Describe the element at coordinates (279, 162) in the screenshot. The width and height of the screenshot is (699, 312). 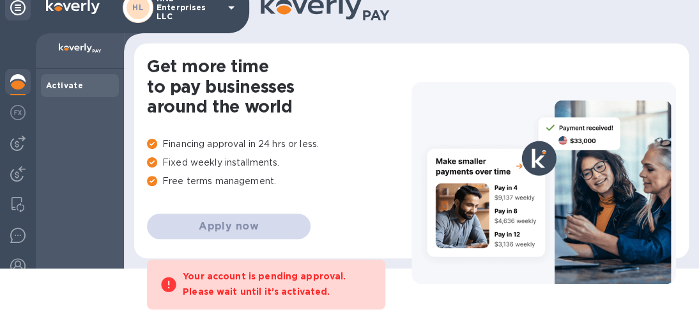
I see `p: Fixed weekly installments.` at that location.